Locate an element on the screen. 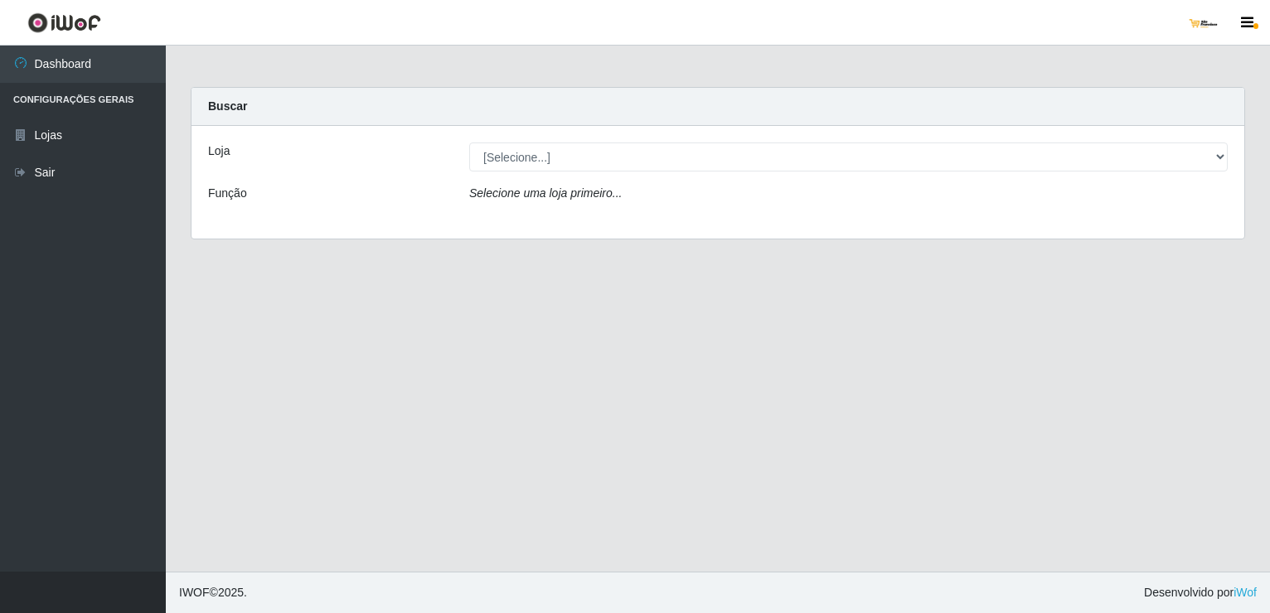 The height and width of the screenshot is (613, 1270). strong: Buscar is located at coordinates (227, 106).